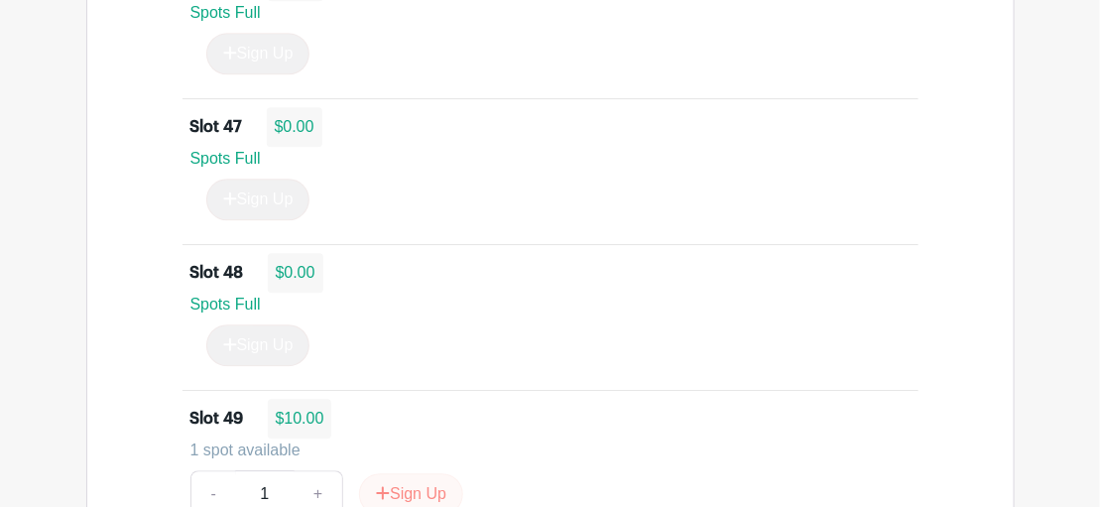 The height and width of the screenshot is (507, 1100). I want to click on div: $10.00, so click(299, 418).